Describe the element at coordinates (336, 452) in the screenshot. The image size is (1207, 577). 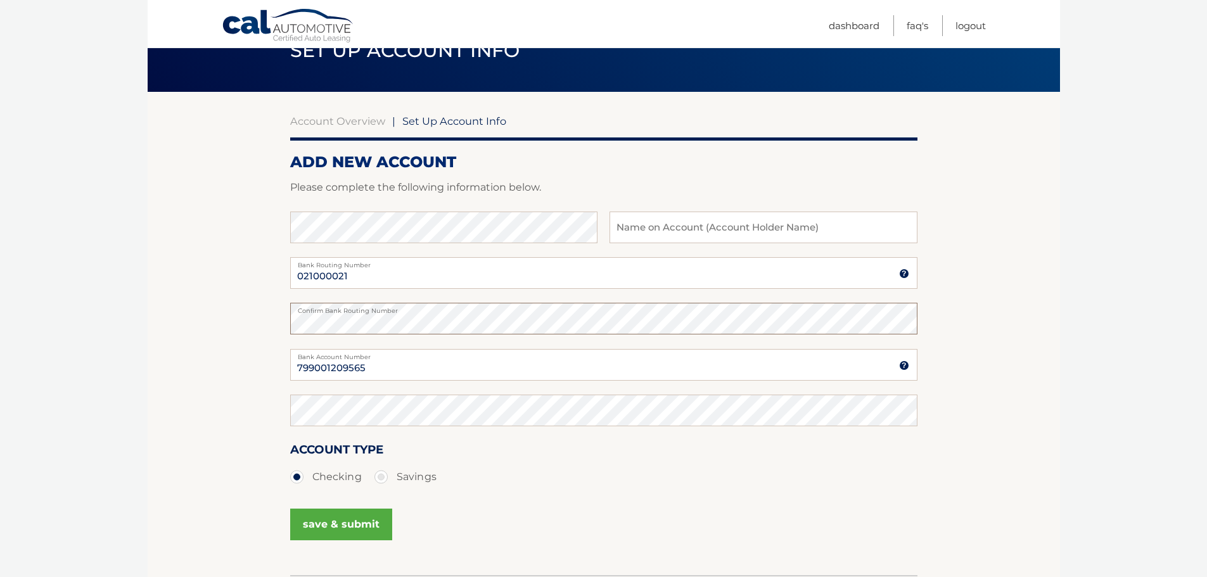
I see `label: Account Type` at that location.